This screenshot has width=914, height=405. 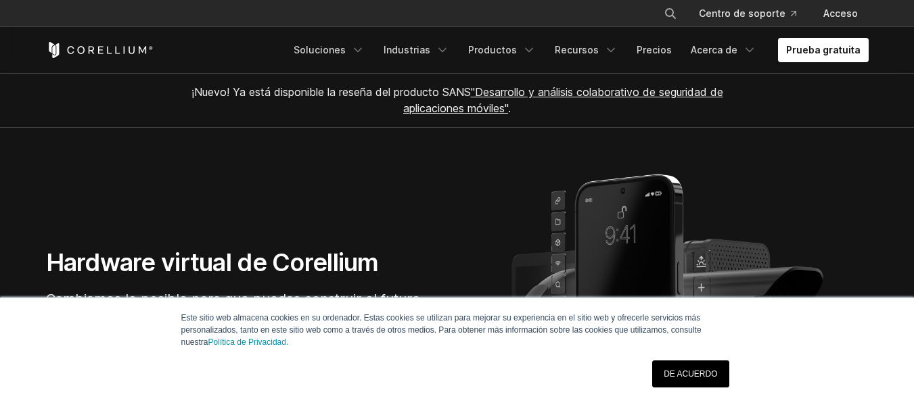 What do you see at coordinates (840, 13) in the screenshot?
I see `font: Acceso` at bounding box center [840, 13].